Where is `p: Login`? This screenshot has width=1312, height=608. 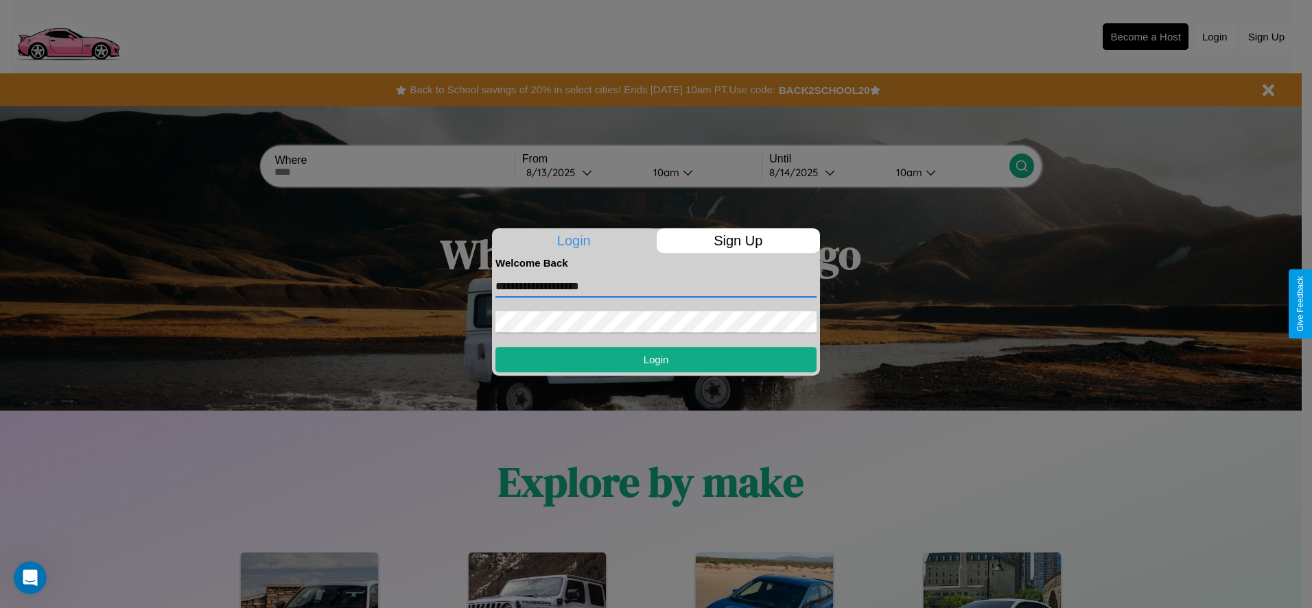 p: Login is located at coordinates (574, 241).